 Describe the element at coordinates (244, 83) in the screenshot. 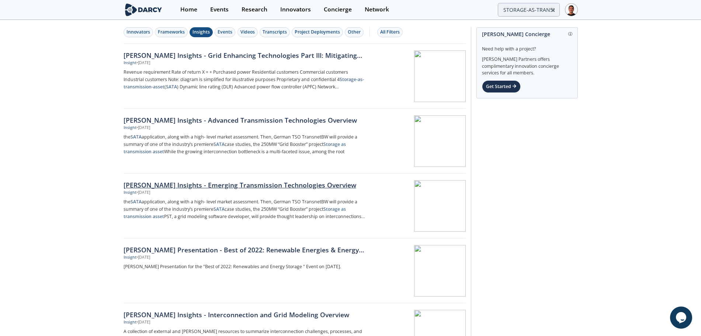

I see `strong: Storage-as-transmission-asset` at that location.